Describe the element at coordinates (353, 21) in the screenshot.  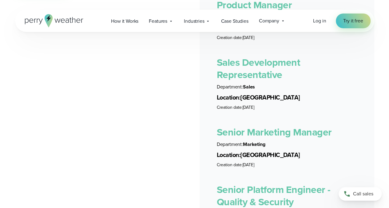
I see `span: Try it free` at that location.